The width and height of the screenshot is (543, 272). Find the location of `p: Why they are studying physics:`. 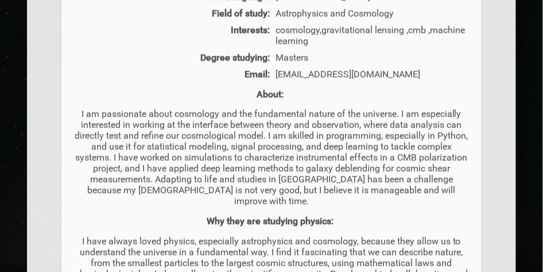

p: Why they are studying physics: is located at coordinates (271, 221).